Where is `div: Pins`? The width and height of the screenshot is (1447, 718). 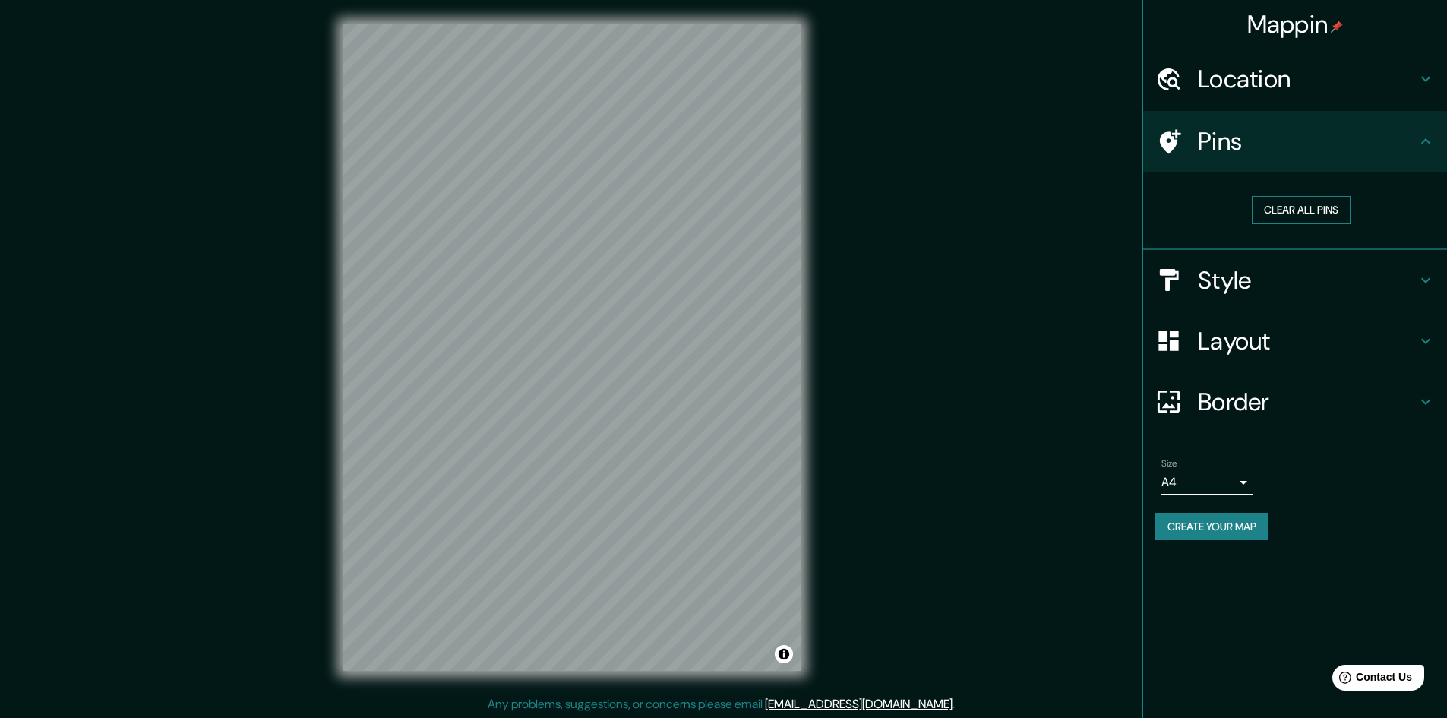 div: Pins is located at coordinates (1295, 141).